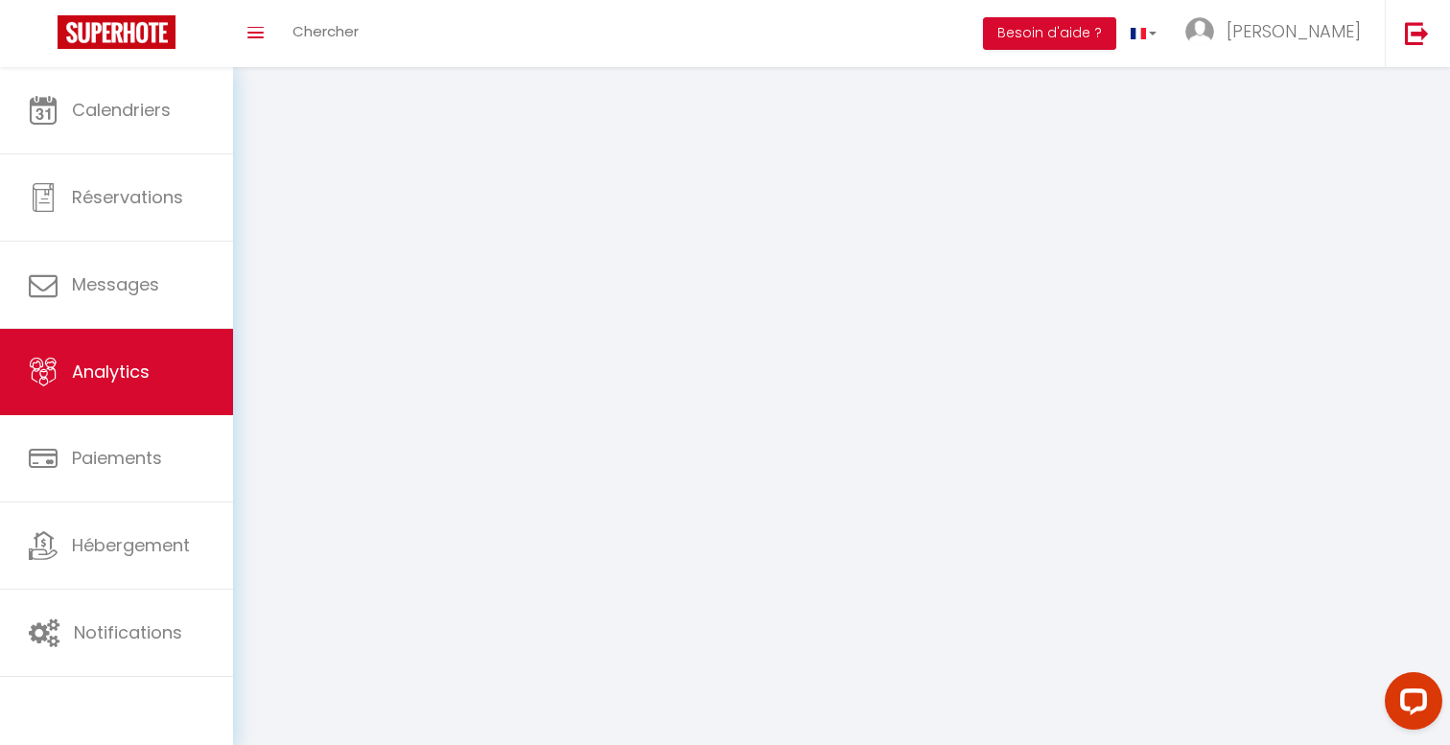  What do you see at coordinates (130, 545) in the screenshot?
I see `span: Hébergement` at bounding box center [130, 545].